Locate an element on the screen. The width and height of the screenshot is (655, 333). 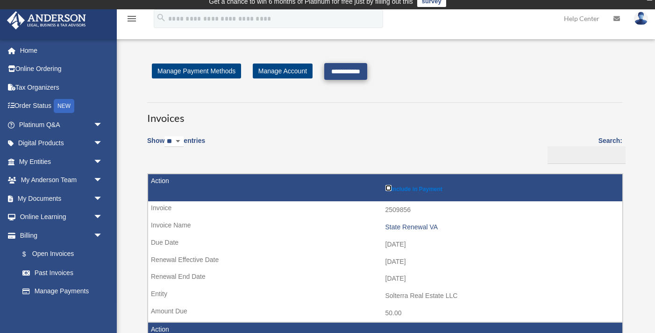
td: 2509856 is located at coordinates (385, 210).